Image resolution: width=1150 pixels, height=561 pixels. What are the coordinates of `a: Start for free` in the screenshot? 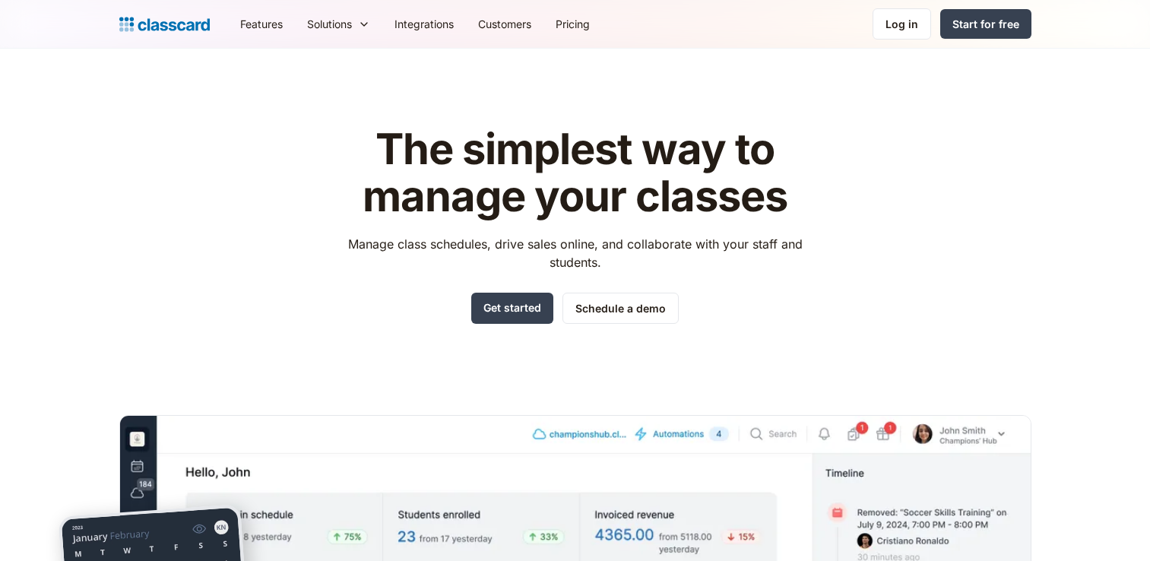 It's located at (986, 24).